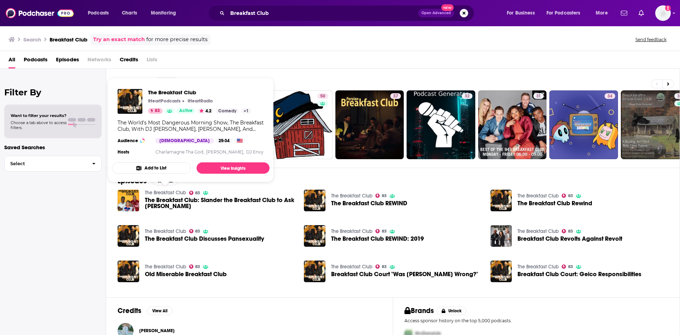 Image resolution: width=680 pixels, height=335 pixels. I want to click on button: Select, so click(53, 163).